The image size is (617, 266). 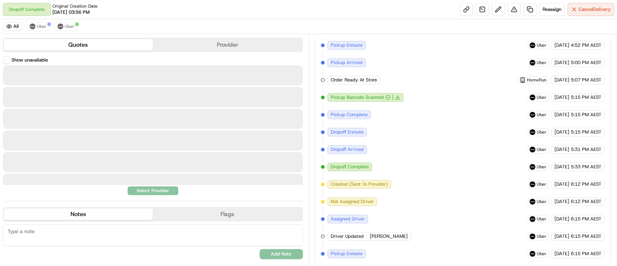 What do you see at coordinates (30, 60) in the screenshot?
I see `label: Show unavailable` at bounding box center [30, 60].